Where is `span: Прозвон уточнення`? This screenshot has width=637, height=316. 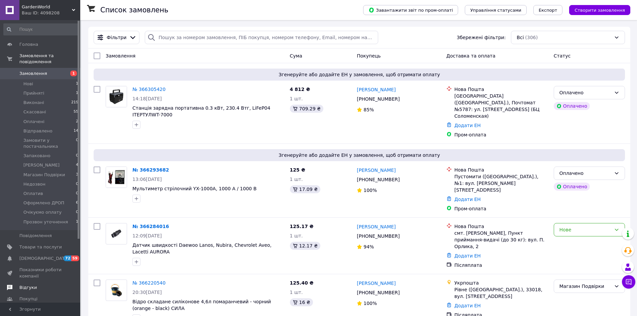
span: Прозвон уточнення is located at coordinates (46, 222).